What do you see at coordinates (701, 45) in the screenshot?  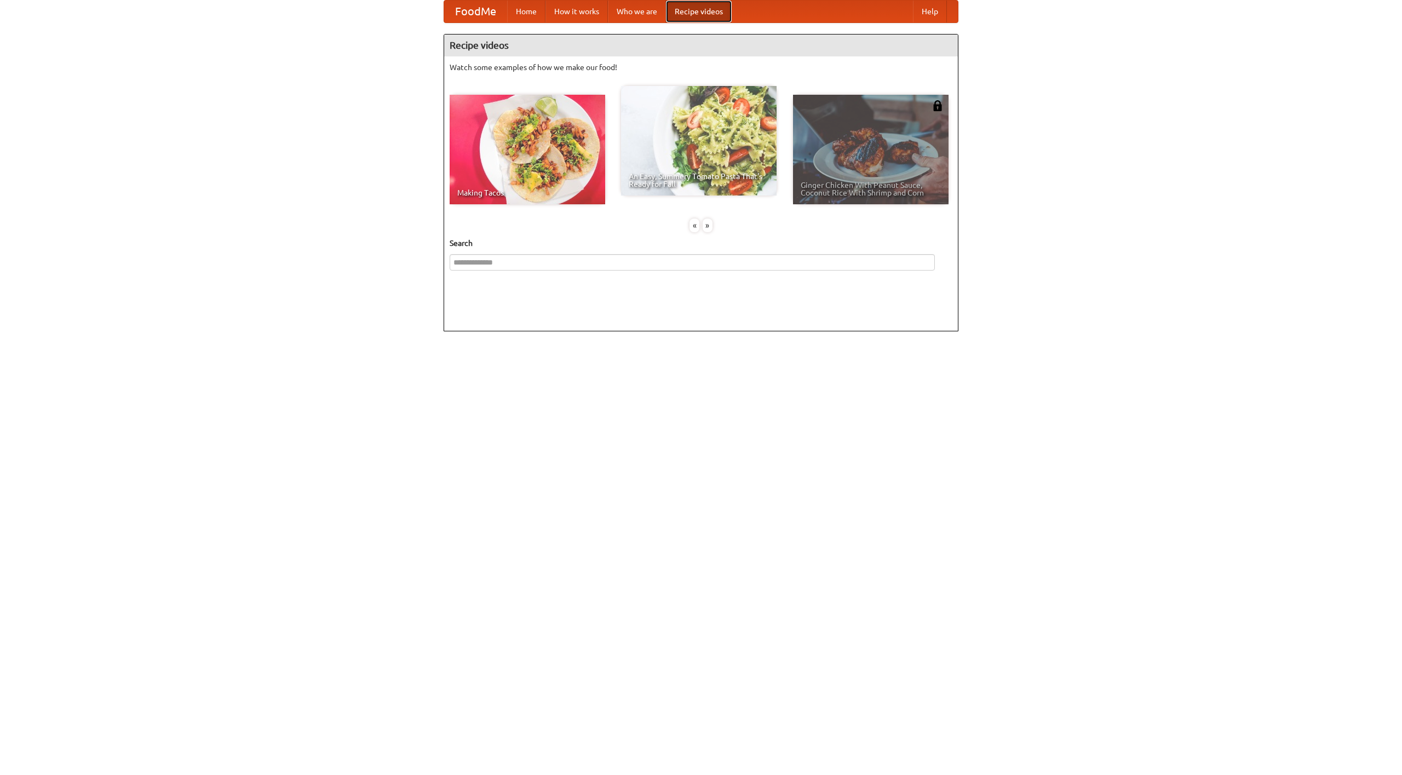 I see `h4: Recipe videos` at bounding box center [701, 45].